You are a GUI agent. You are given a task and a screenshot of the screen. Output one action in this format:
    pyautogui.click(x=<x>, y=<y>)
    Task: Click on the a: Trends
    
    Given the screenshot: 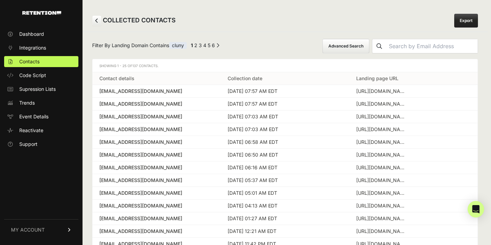 What is the action you would take?
    pyautogui.click(x=41, y=103)
    